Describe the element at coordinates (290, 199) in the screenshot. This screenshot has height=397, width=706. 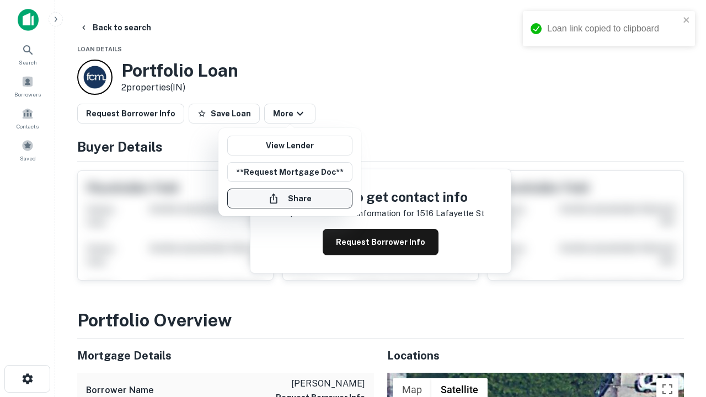
I see `button: Share` at that location.